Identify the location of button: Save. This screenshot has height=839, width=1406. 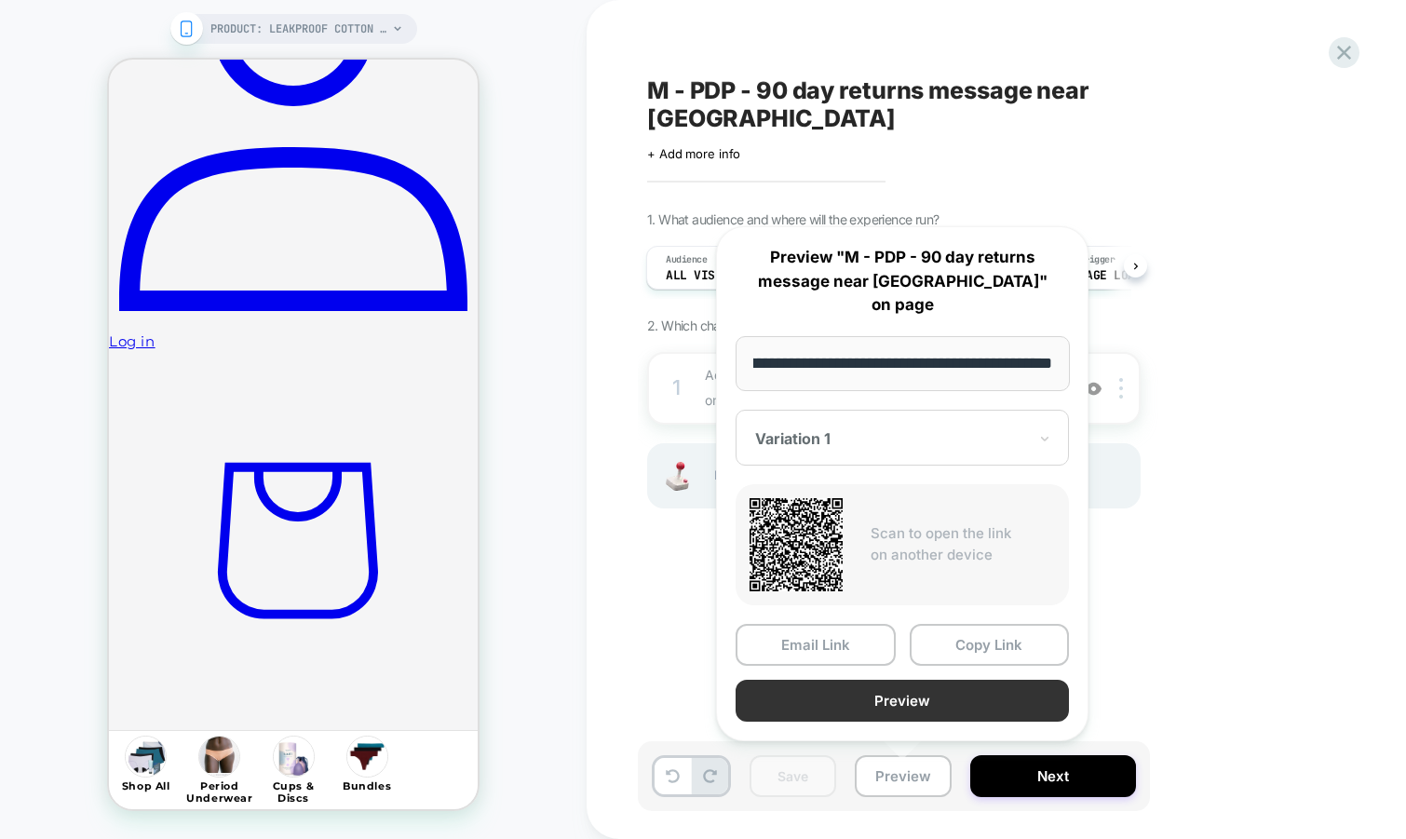
(792, 775).